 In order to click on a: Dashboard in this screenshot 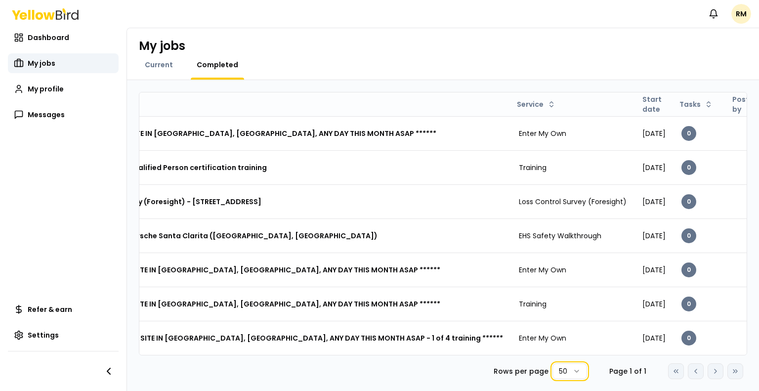, I will do `click(63, 38)`.